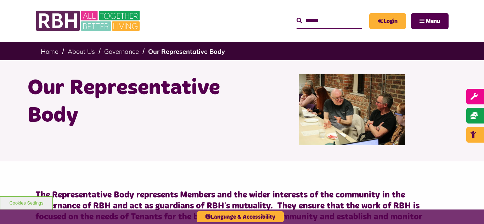  I want to click on a: About Us, so click(81, 51).